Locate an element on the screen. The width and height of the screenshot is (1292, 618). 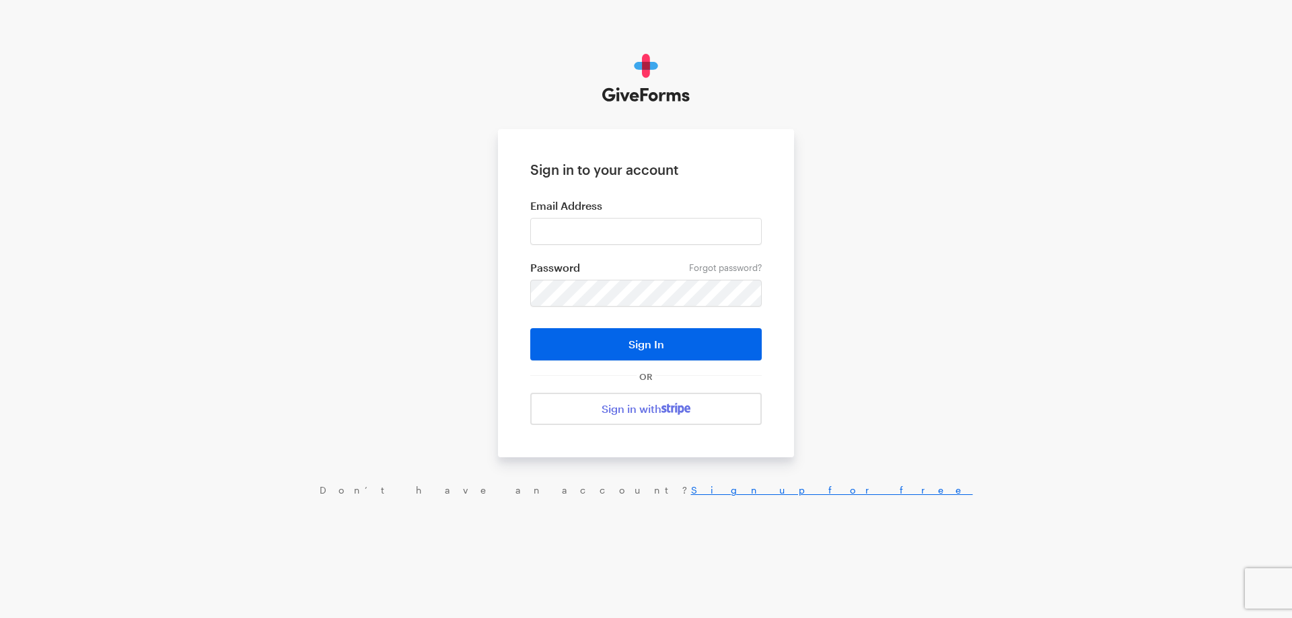
a: Sign in with is located at coordinates (646, 409).